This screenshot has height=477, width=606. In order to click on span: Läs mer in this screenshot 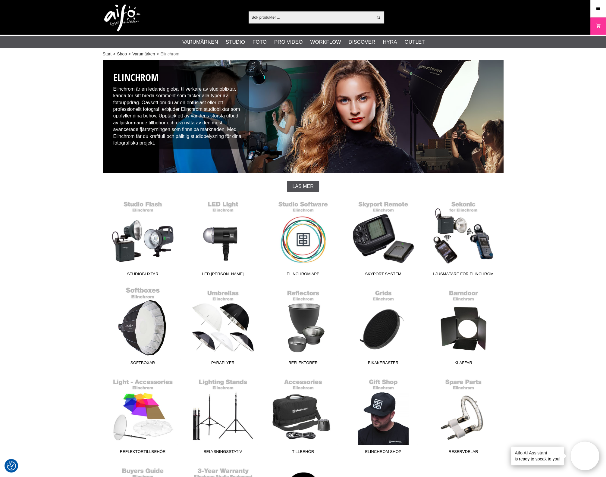, I will do `click(303, 186)`.